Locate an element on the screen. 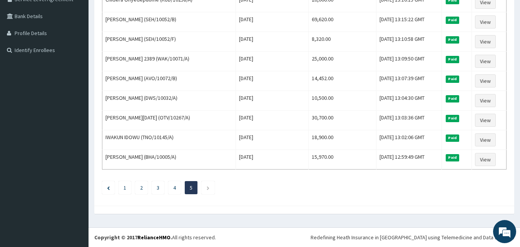  a: Page 1 is located at coordinates (125, 187).